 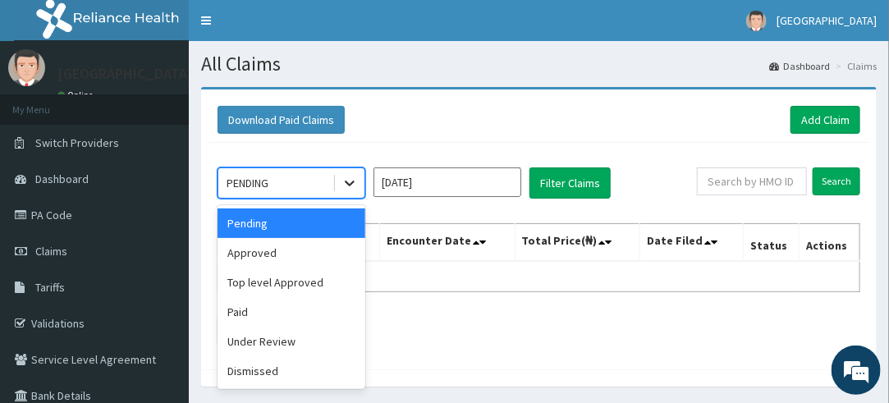 I want to click on div: Approved, so click(x=291, y=253).